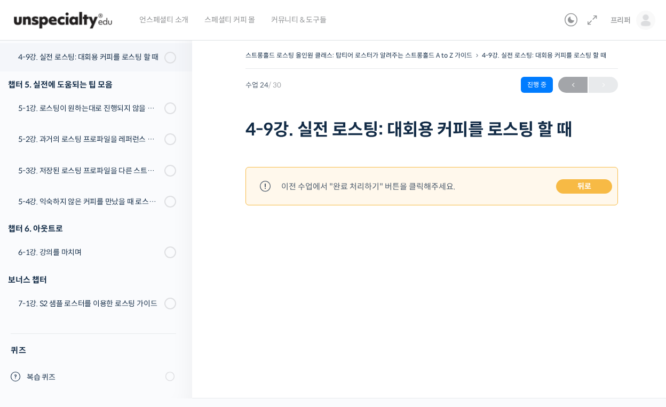 Image resolution: width=666 pixels, height=407 pixels. What do you see at coordinates (90, 171) in the screenshot?
I see `div: 5-3강. 저장된 로스팅 프로파일을 다른 스트롱홀드 로스팅 머신에서 적용할 경우에 보정하는 방법` at bounding box center [90, 171].